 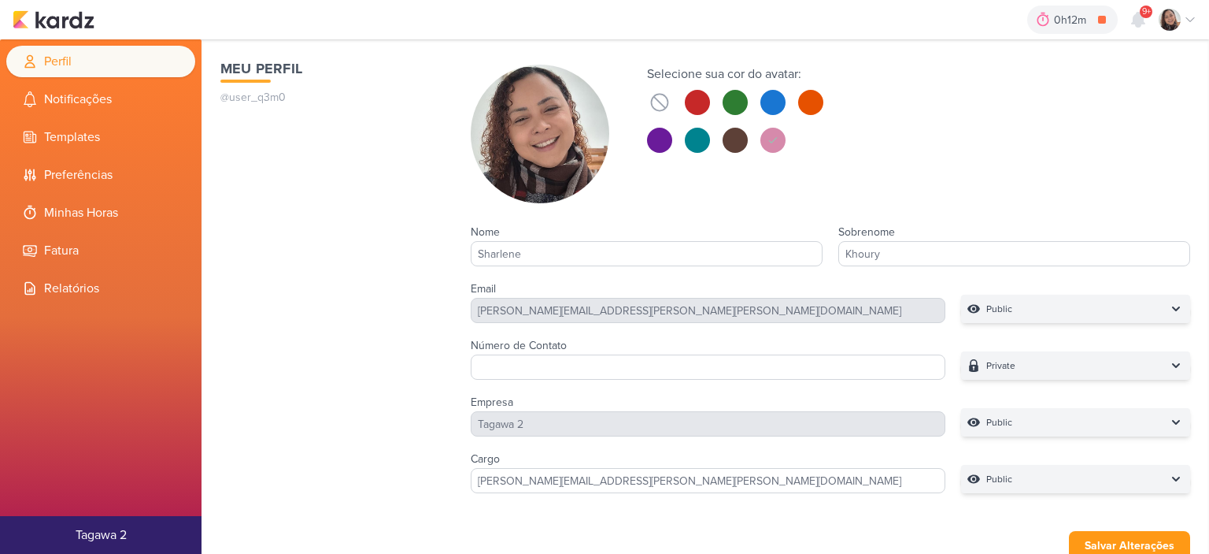 I want to click on li: Perfil, so click(x=101, y=61).